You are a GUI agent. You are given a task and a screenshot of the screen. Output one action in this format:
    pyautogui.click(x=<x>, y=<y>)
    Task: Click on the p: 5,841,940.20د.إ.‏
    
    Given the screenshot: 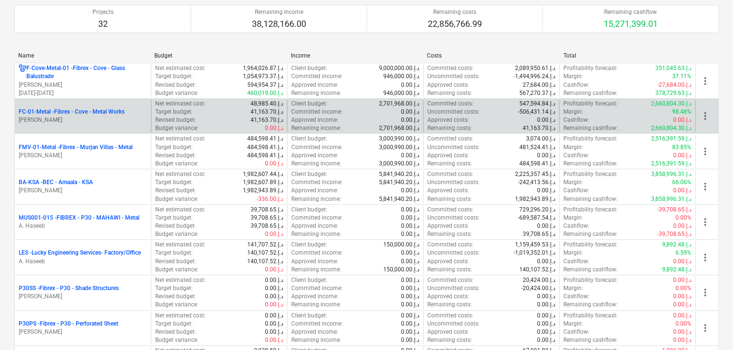 What is the action you would take?
    pyautogui.click(x=399, y=199)
    